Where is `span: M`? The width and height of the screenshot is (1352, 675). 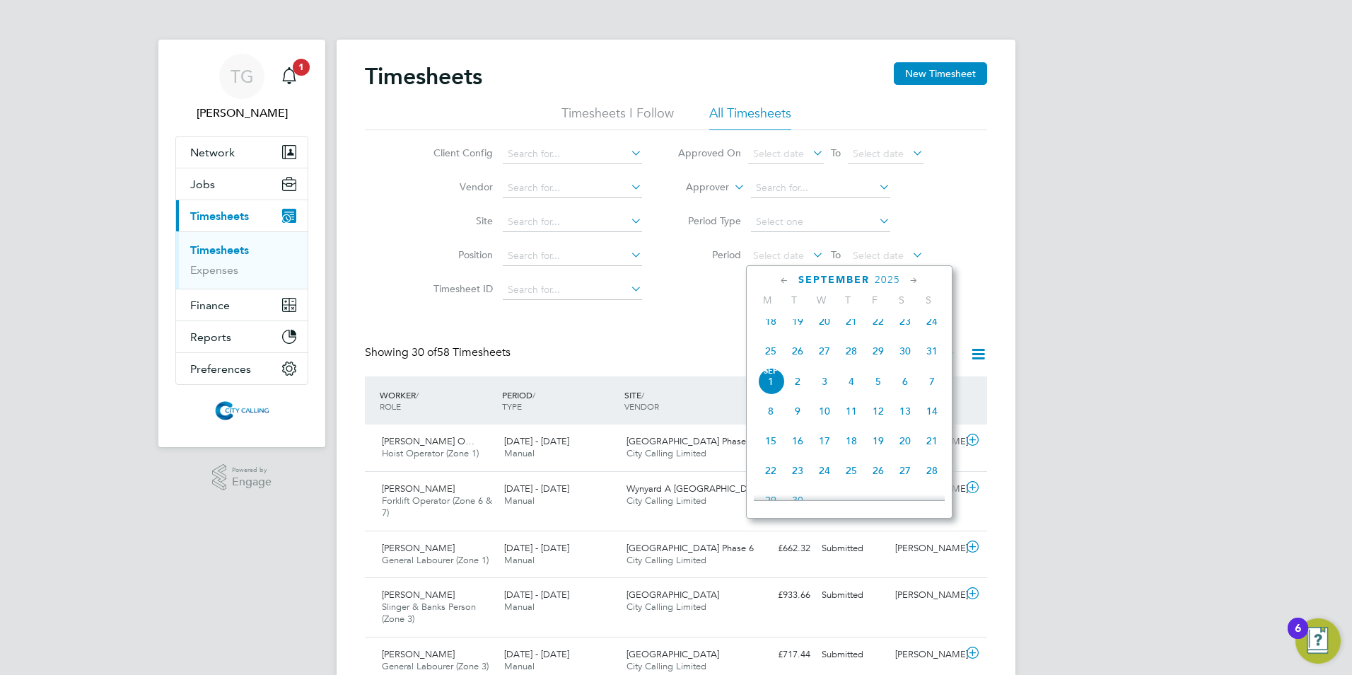 span: M is located at coordinates (767, 300).